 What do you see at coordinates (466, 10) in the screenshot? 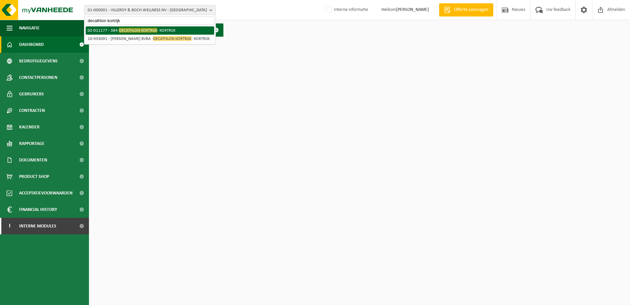
I see `a: Offerte aanvragen` at bounding box center [466, 10].